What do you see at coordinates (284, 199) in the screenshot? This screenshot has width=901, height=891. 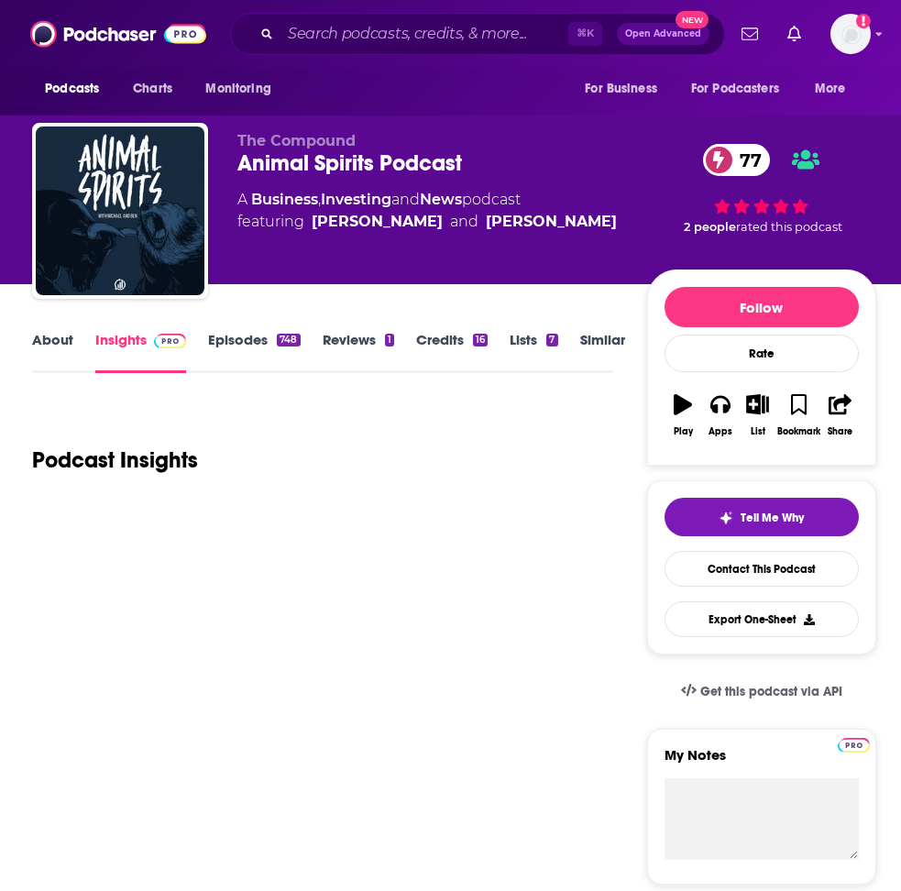 I see `a: Business` at bounding box center [284, 199].